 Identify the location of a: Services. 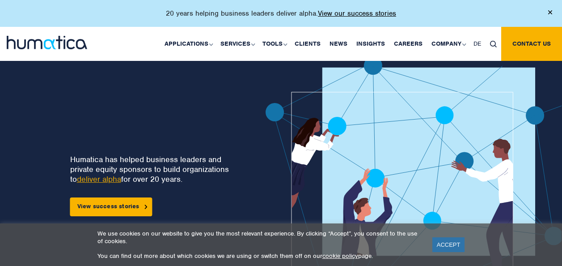
(237, 44).